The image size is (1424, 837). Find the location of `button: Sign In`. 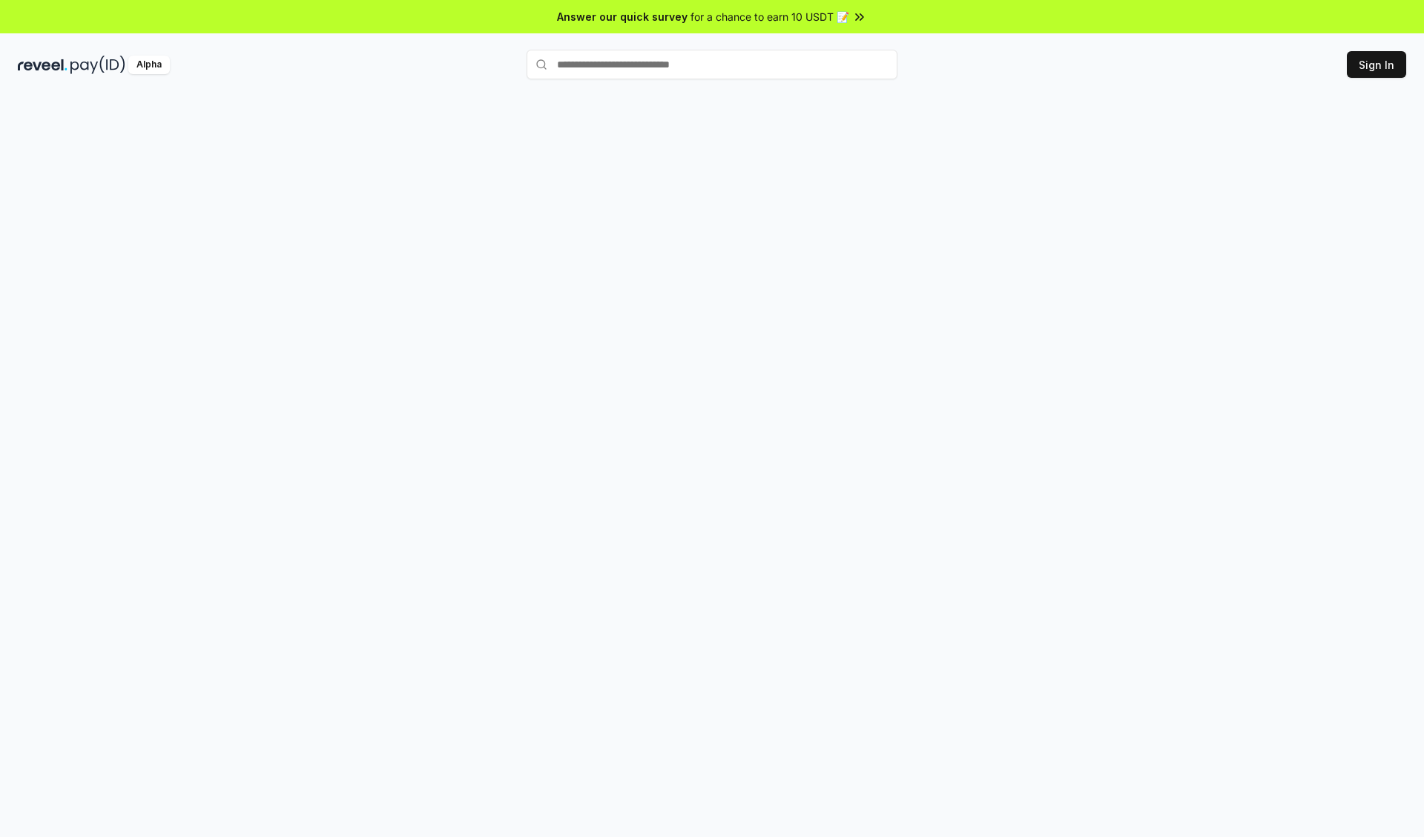

button: Sign In is located at coordinates (1376, 65).